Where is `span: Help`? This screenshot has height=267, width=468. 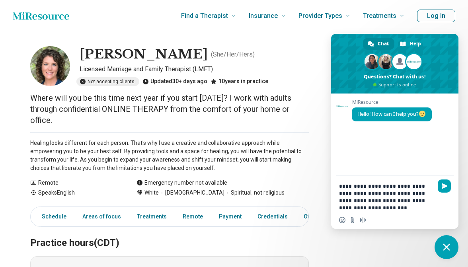 span: Help is located at coordinates (416, 44).